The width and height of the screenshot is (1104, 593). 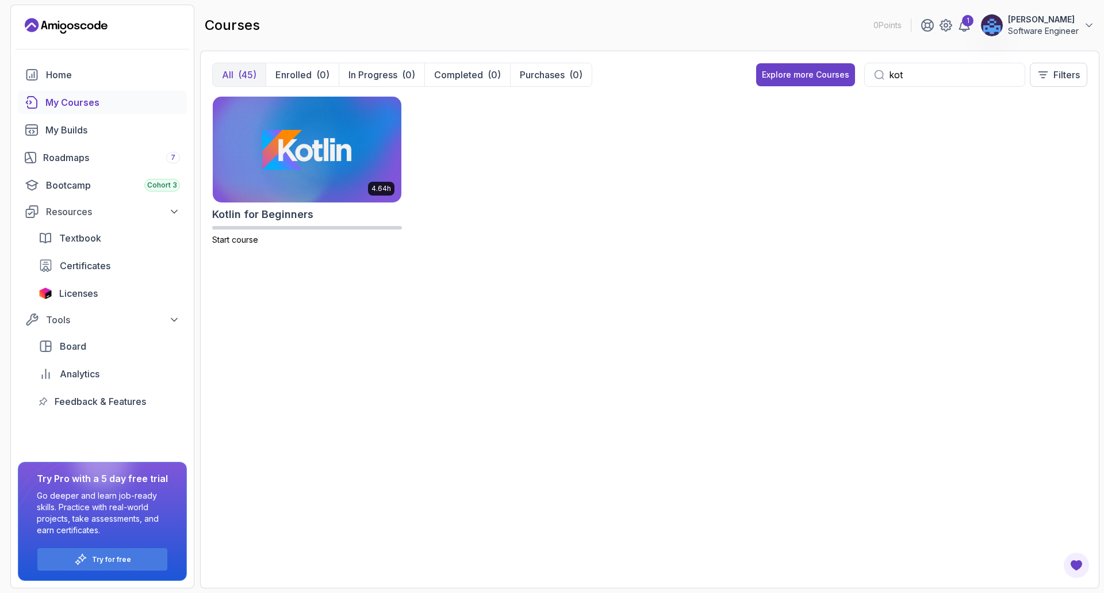 I want to click on button: Explore more Courses, so click(x=806, y=75).